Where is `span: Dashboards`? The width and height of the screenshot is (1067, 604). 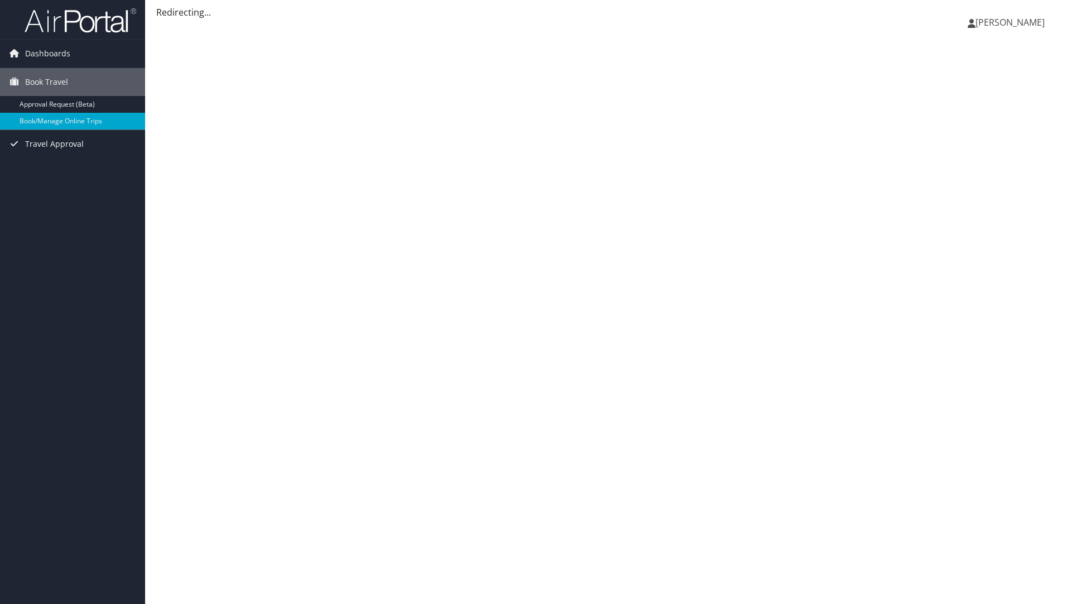
span: Dashboards is located at coordinates (47, 54).